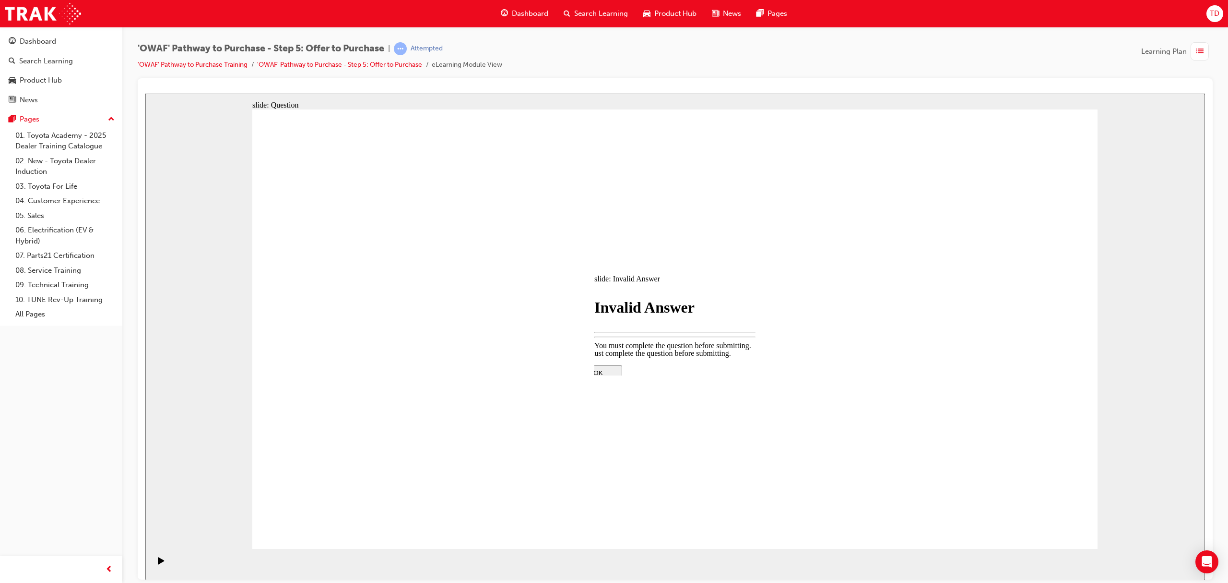 This screenshot has height=583, width=1228. I want to click on button: Learning Plan, so click(1177, 51).